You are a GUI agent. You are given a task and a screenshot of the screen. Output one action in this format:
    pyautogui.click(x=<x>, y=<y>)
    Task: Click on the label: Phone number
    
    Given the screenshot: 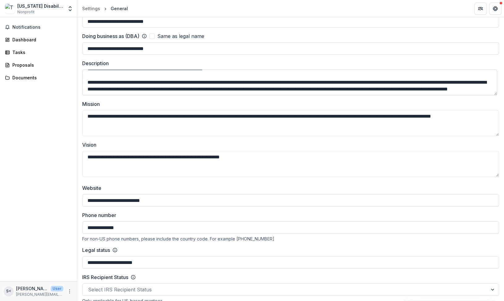 What is the action you would take?
    pyautogui.click(x=288, y=215)
    